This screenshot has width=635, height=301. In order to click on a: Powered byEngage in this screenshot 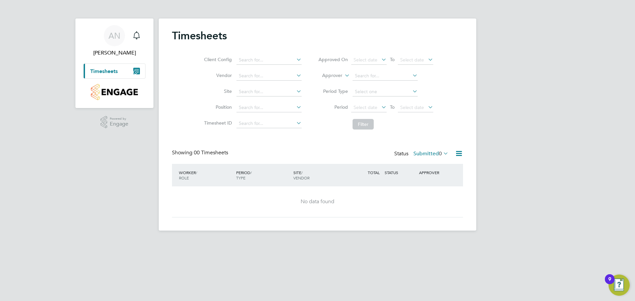, I will do `click(114, 122)`.